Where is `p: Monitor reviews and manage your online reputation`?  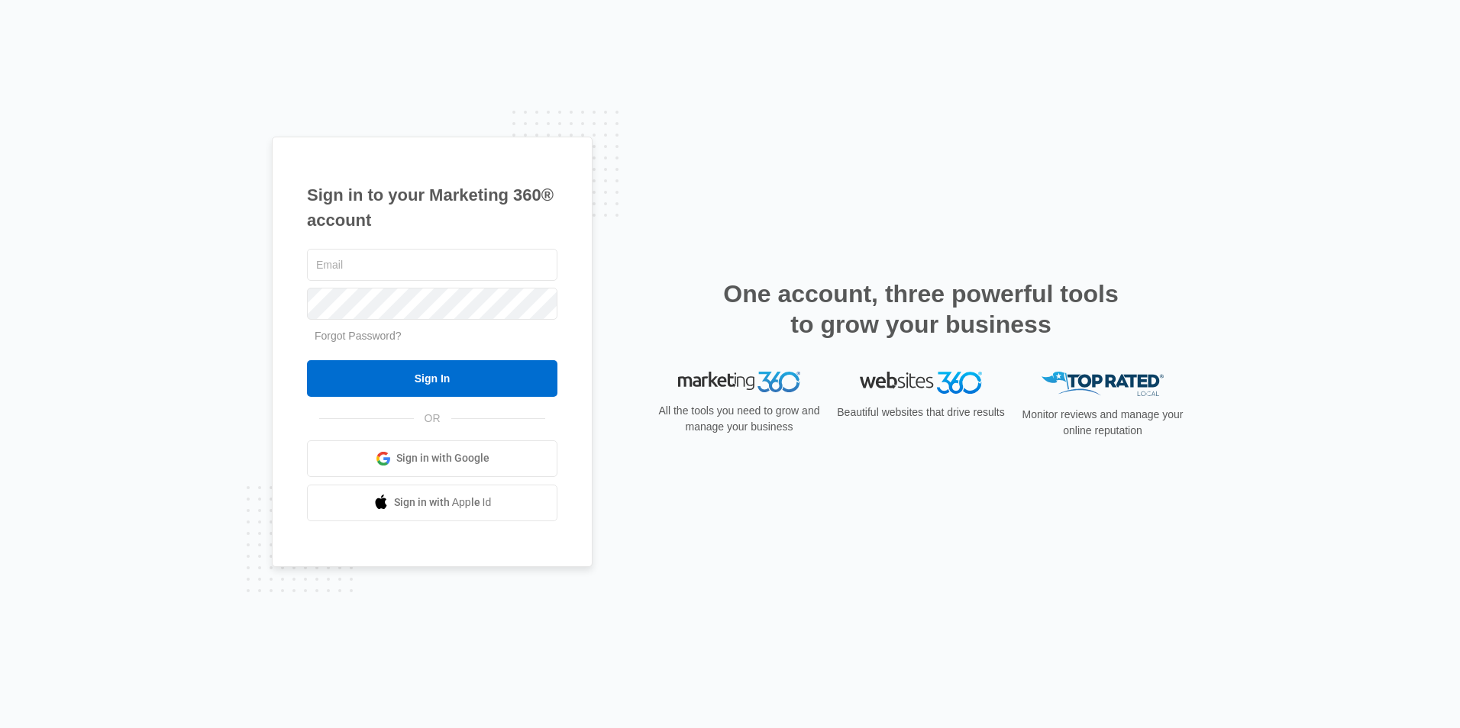
p: Monitor reviews and manage your online reputation is located at coordinates (1102, 423).